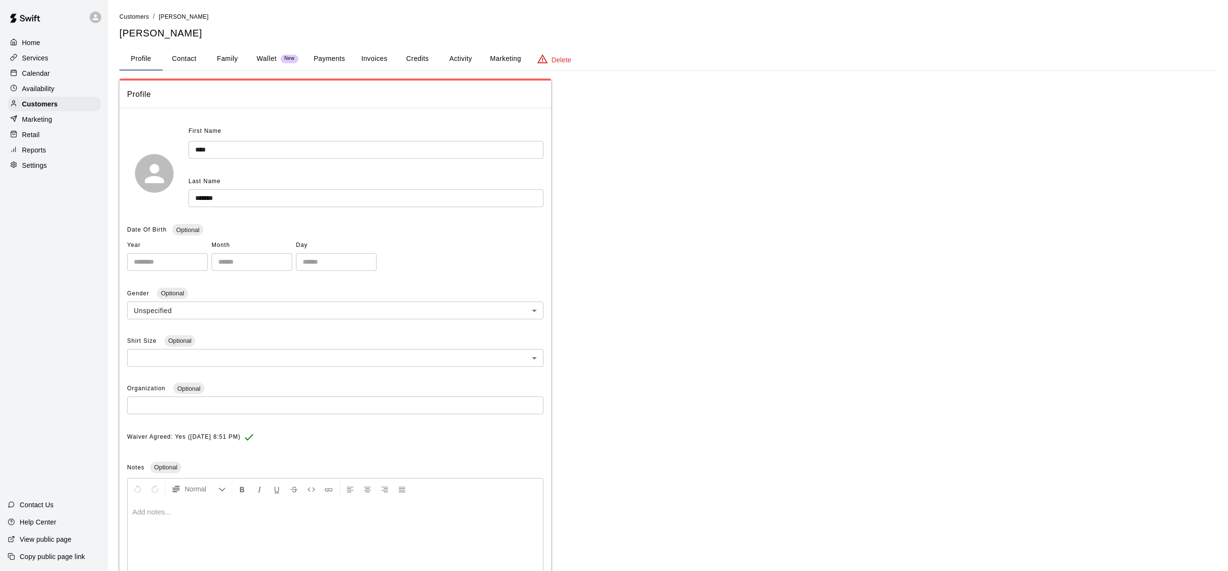 Image resolution: width=1228 pixels, height=571 pixels. What do you see at coordinates (54, 119) in the screenshot?
I see `div: Marketing` at bounding box center [54, 119].